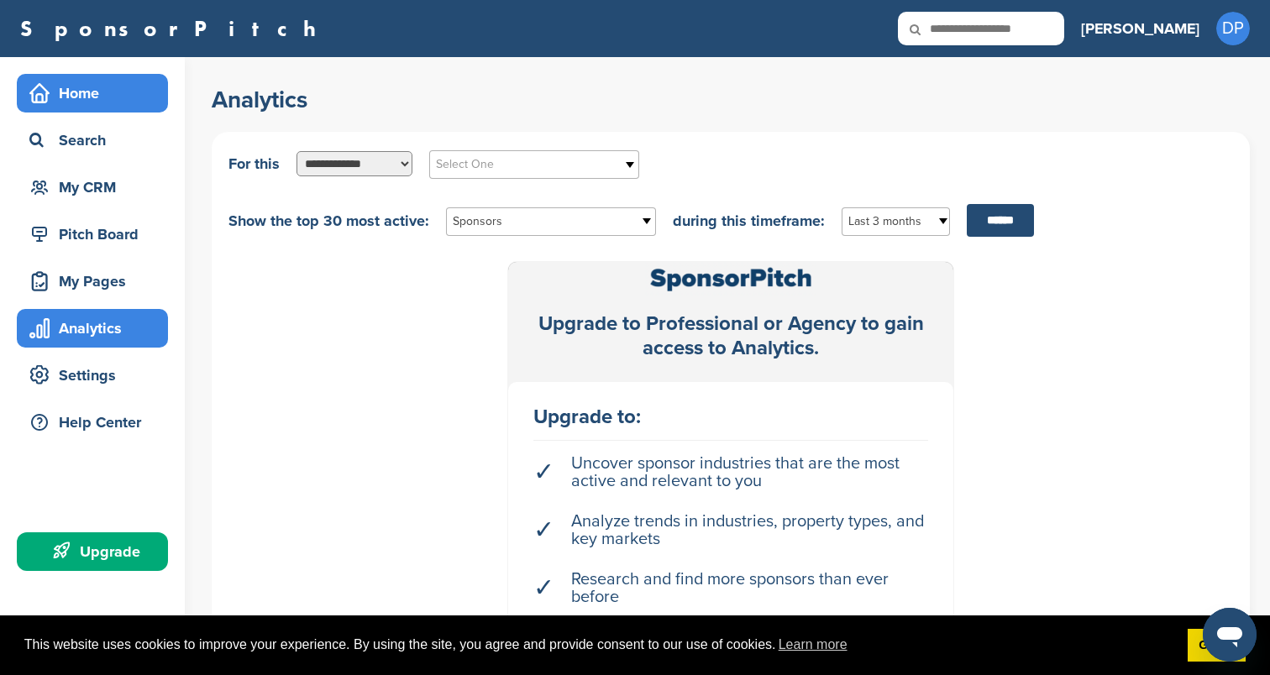 The image size is (1270, 675). I want to click on h2: Analytics, so click(731, 100).